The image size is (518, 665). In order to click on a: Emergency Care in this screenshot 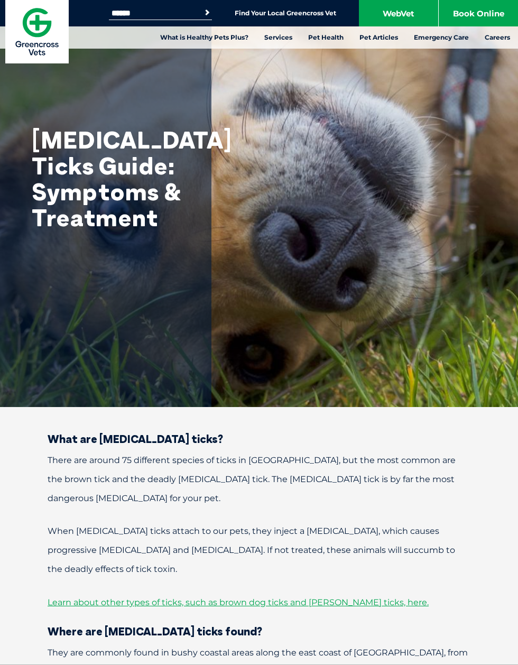, I will do `click(441, 38)`.